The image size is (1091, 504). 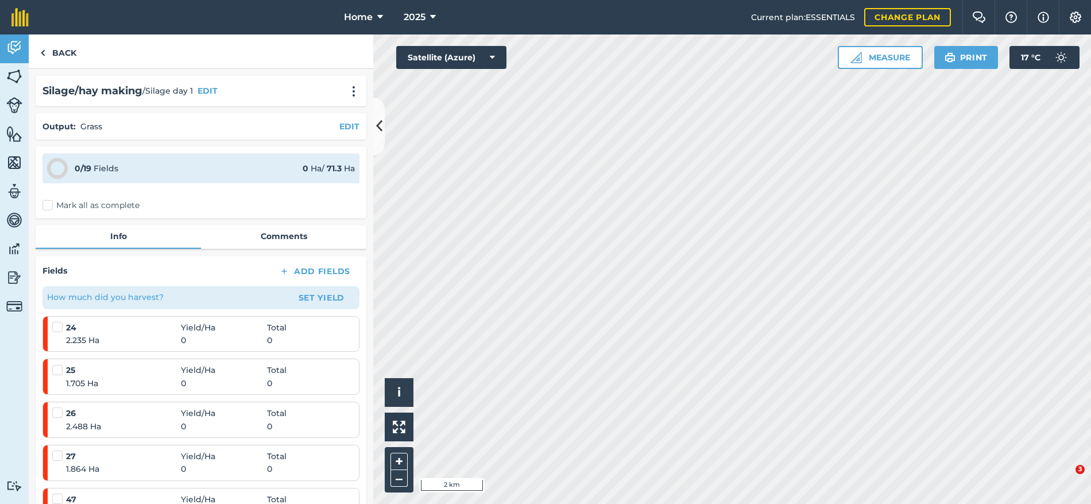 What do you see at coordinates (42, 53) in the screenshot?
I see `img: svg+xml;base64,PHN2ZyB4bWxucz0iaHR0cDovL3d3dy53My5vcmcvMjAwMC9zdmciIHdpZHRoPSI5IiBoZWlnaHQ9IjI0Ii...` at bounding box center [42, 53].